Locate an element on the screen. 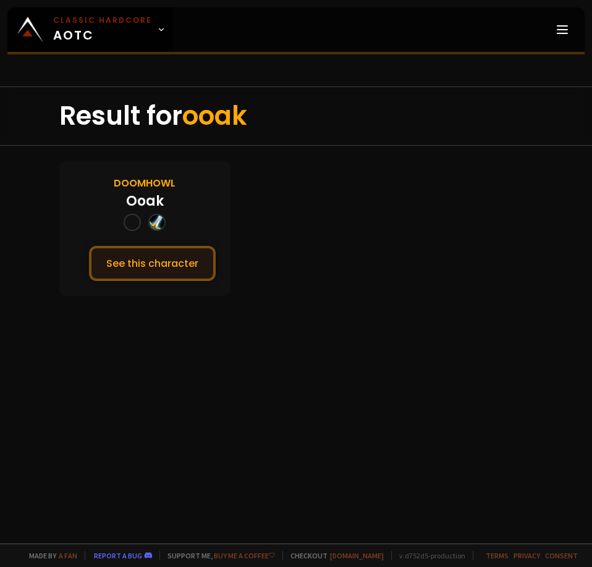  div: Result for is located at coordinates (296, 116).